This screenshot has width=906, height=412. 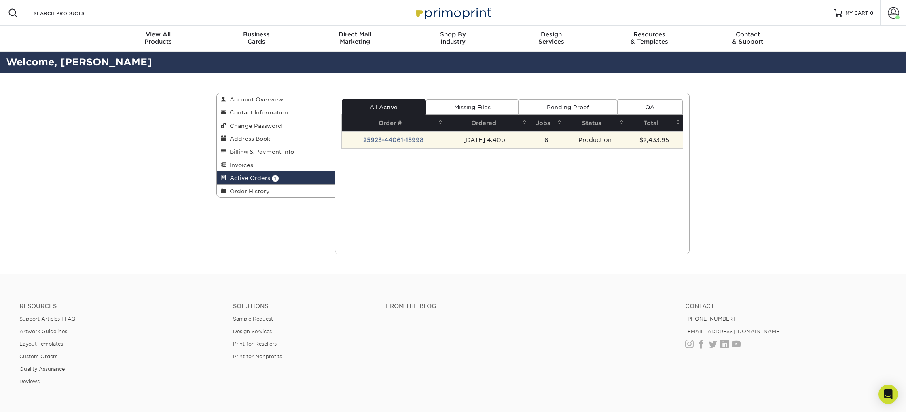 What do you see at coordinates (303, 306) in the screenshot?
I see `h4: Solutions` at bounding box center [303, 306].